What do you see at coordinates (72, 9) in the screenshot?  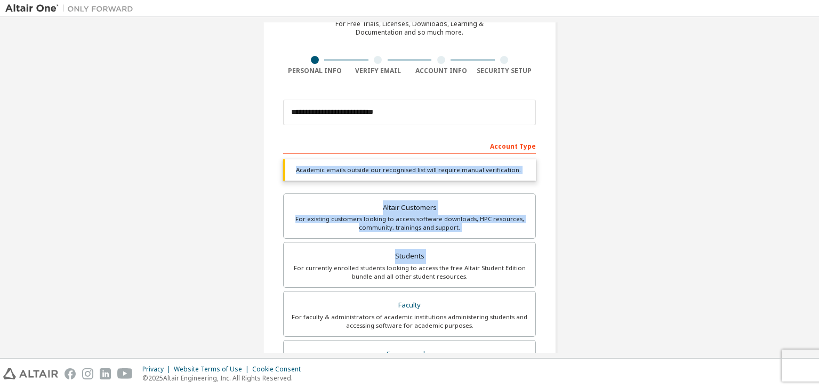 I see `img: Altair One` at bounding box center [72, 9].